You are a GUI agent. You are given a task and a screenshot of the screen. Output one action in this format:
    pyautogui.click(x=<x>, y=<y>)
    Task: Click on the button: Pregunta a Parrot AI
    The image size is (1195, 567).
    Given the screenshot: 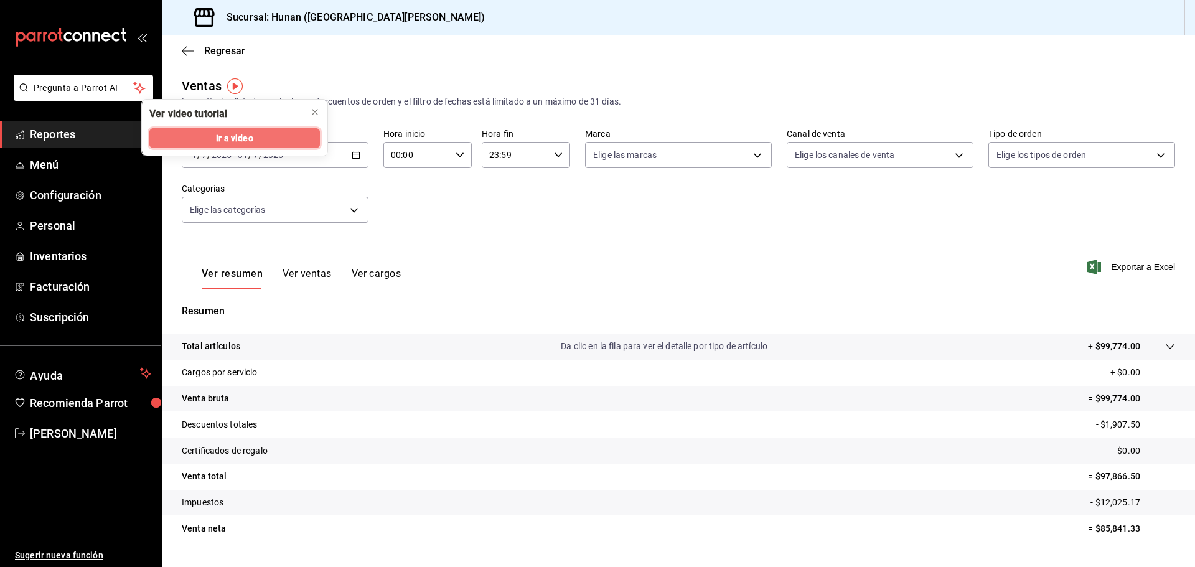 What is the action you would take?
    pyautogui.click(x=83, y=88)
    